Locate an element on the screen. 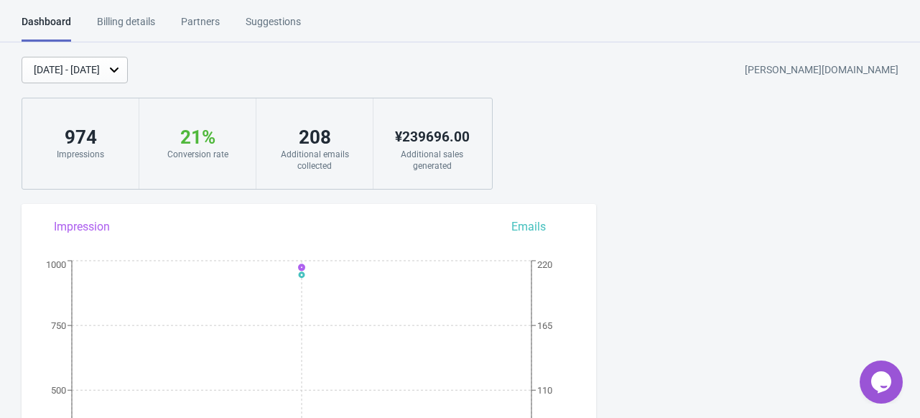 The image size is (920, 418). div: Additional sales generated is located at coordinates (432, 160).